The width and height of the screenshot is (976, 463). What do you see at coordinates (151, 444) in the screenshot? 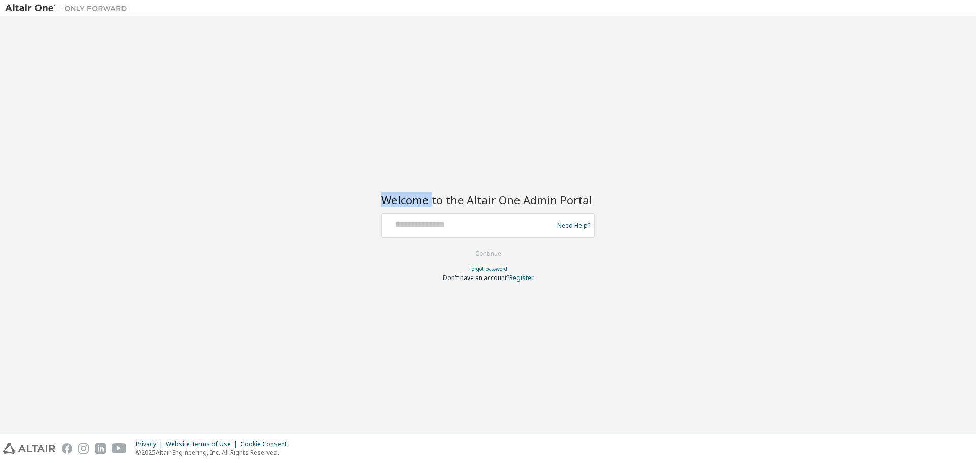
I see `div: Privacy` at bounding box center [151, 444].